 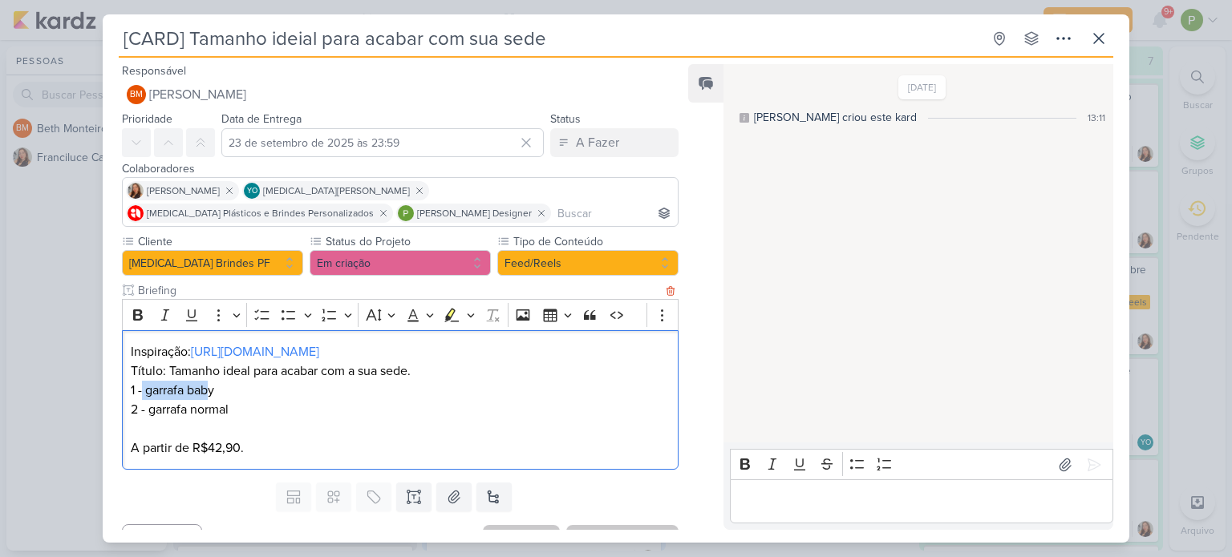 I want to click on p: YO, so click(x=252, y=192).